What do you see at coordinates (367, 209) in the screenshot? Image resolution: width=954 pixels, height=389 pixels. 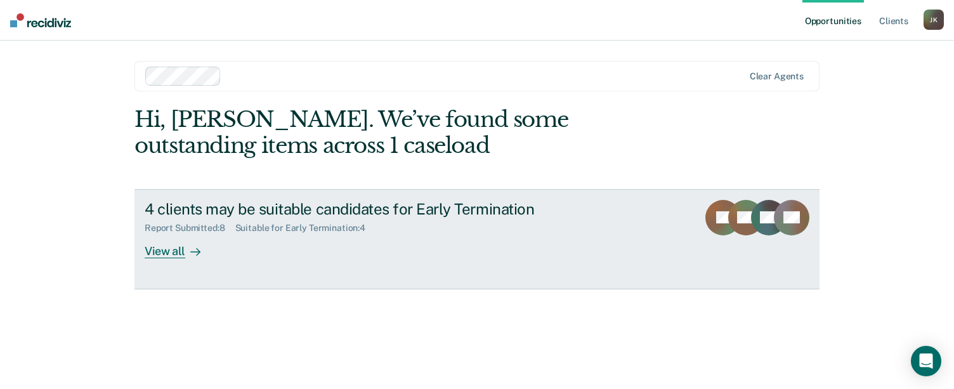 I see `div: 4 clients may be suitable candidates for Early Termination` at bounding box center [367, 209].